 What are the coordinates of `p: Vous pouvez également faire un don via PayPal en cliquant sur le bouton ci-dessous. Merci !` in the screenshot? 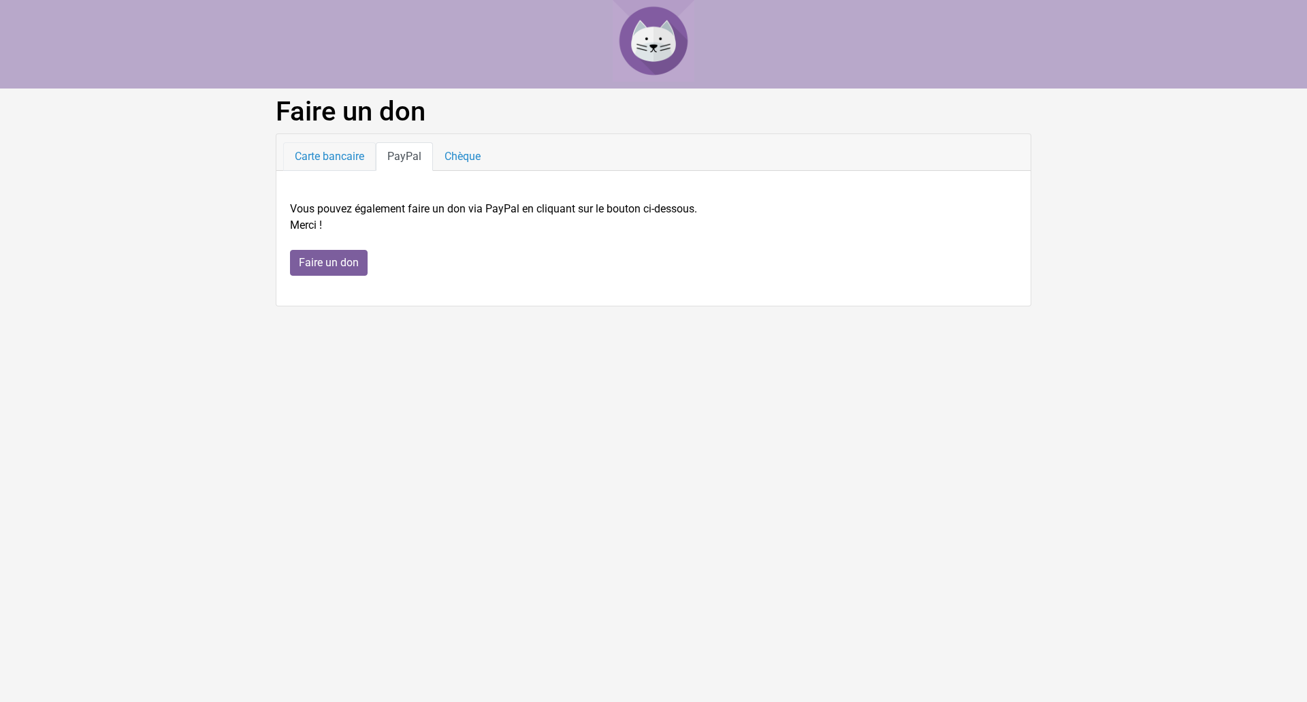 It's located at (654, 217).